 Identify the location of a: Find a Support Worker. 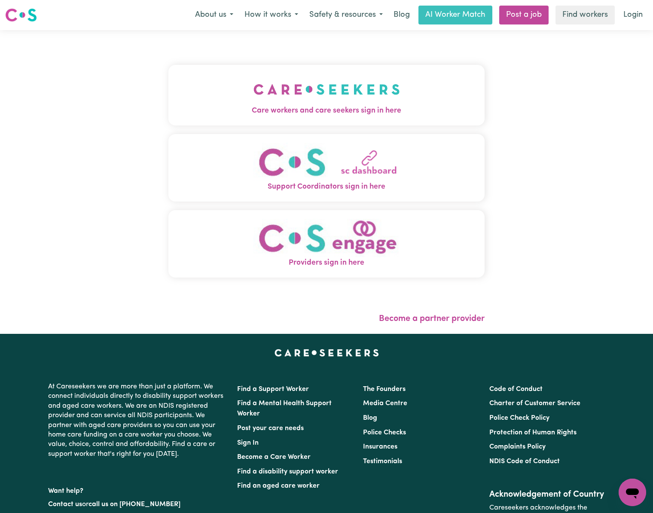
(273, 389).